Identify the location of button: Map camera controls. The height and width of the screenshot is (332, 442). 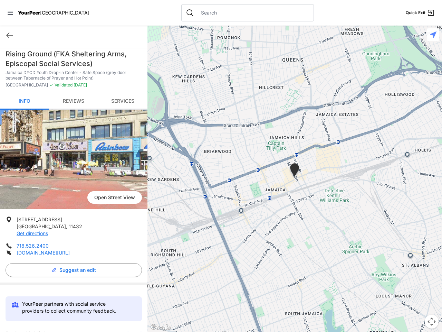
(432, 321).